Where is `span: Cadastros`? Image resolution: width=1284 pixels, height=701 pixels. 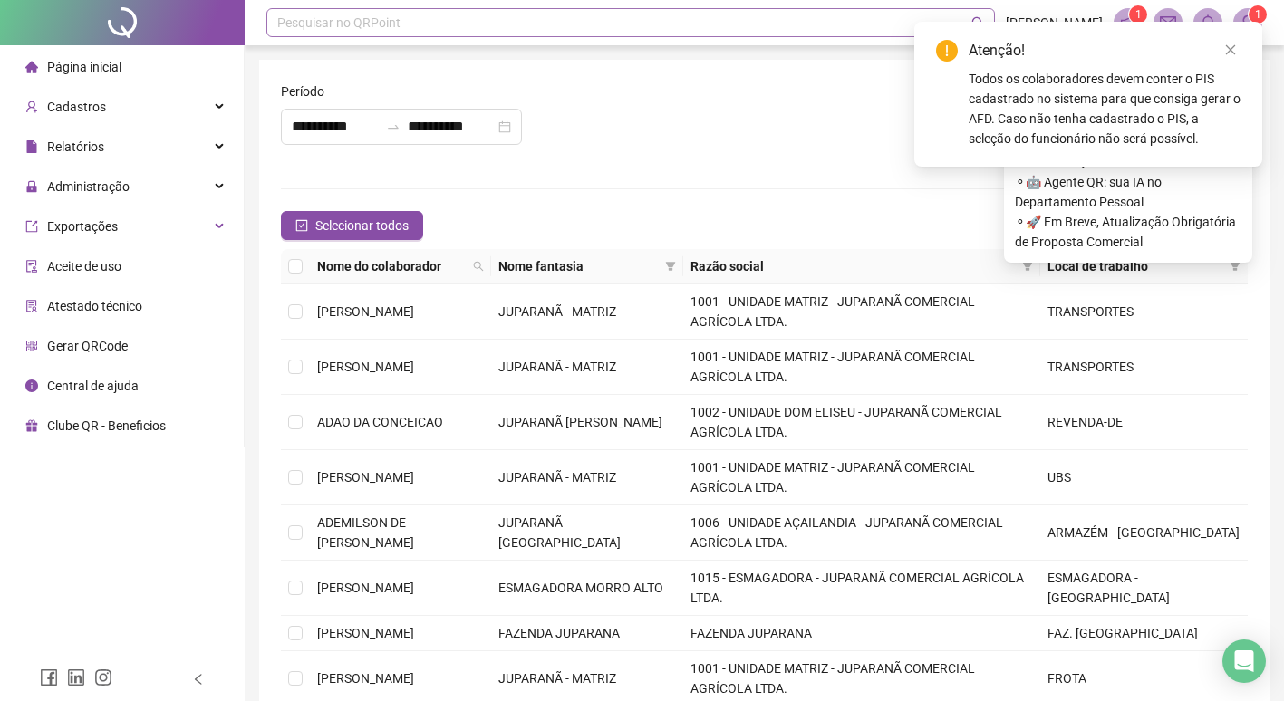 span: Cadastros is located at coordinates (76, 107).